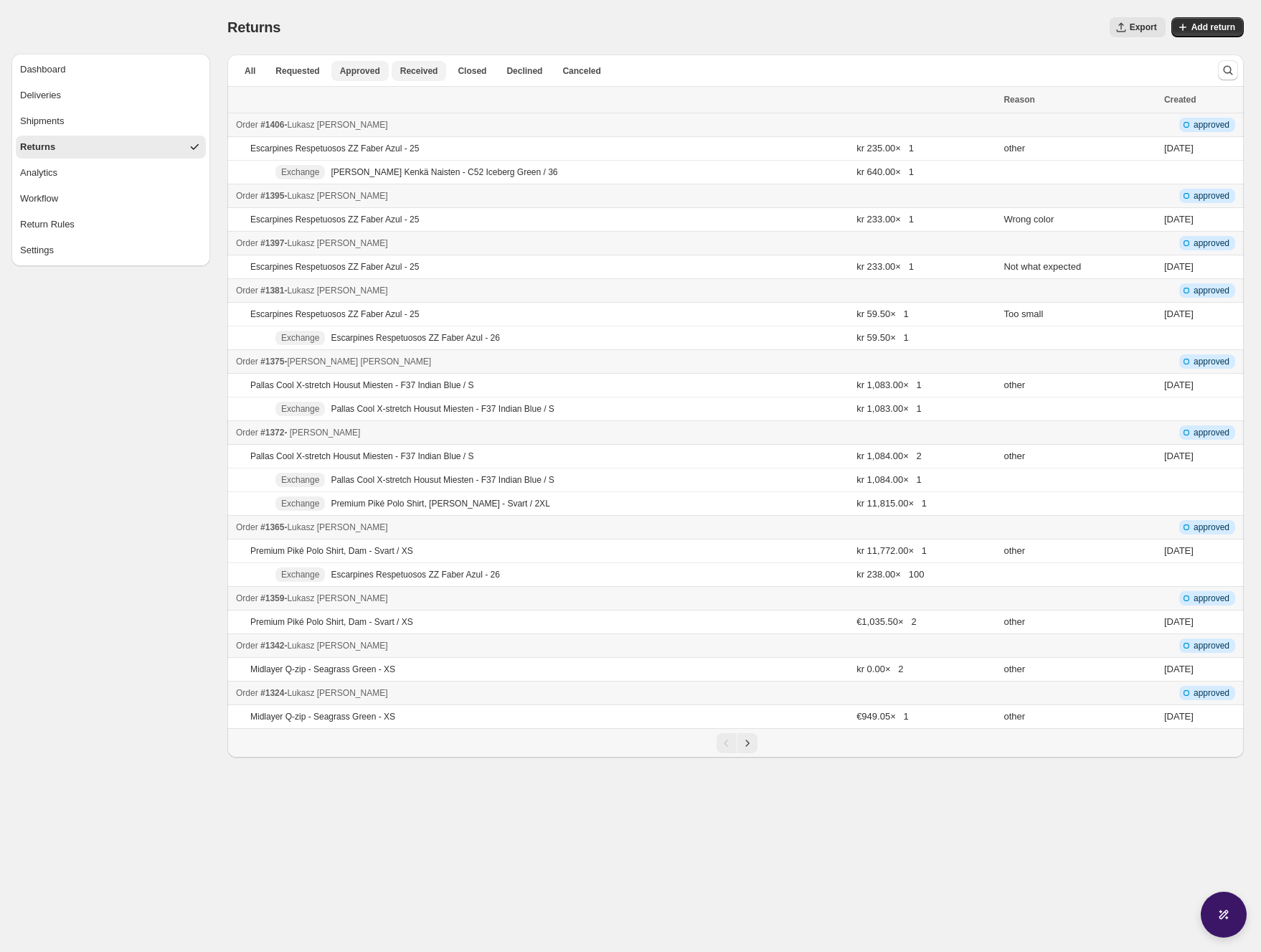 Image resolution: width=1261 pixels, height=952 pixels. What do you see at coordinates (360, 71) in the screenshot?
I see `span: Approved` at bounding box center [360, 71].